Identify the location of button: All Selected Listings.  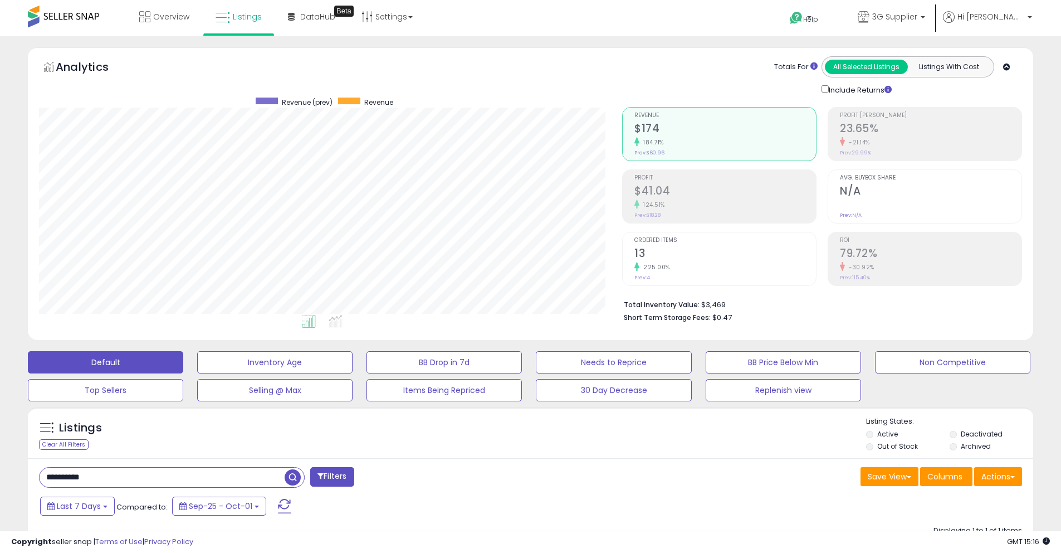
(866, 67).